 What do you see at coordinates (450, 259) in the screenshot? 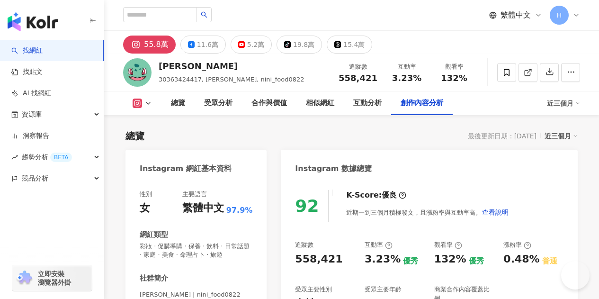
I see `div: 132%` at bounding box center [450, 259].